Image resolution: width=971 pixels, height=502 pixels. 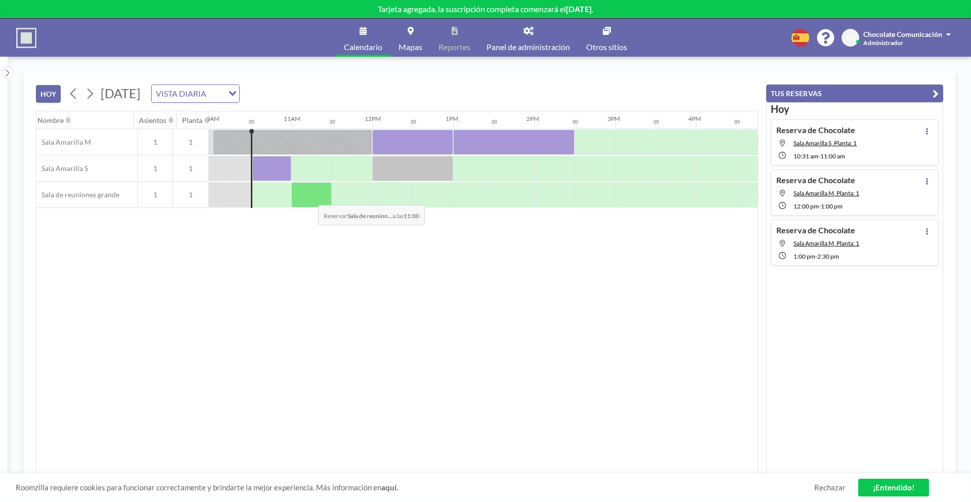 I want to click on span: Sala Amarilla M, so click(x=64, y=142).